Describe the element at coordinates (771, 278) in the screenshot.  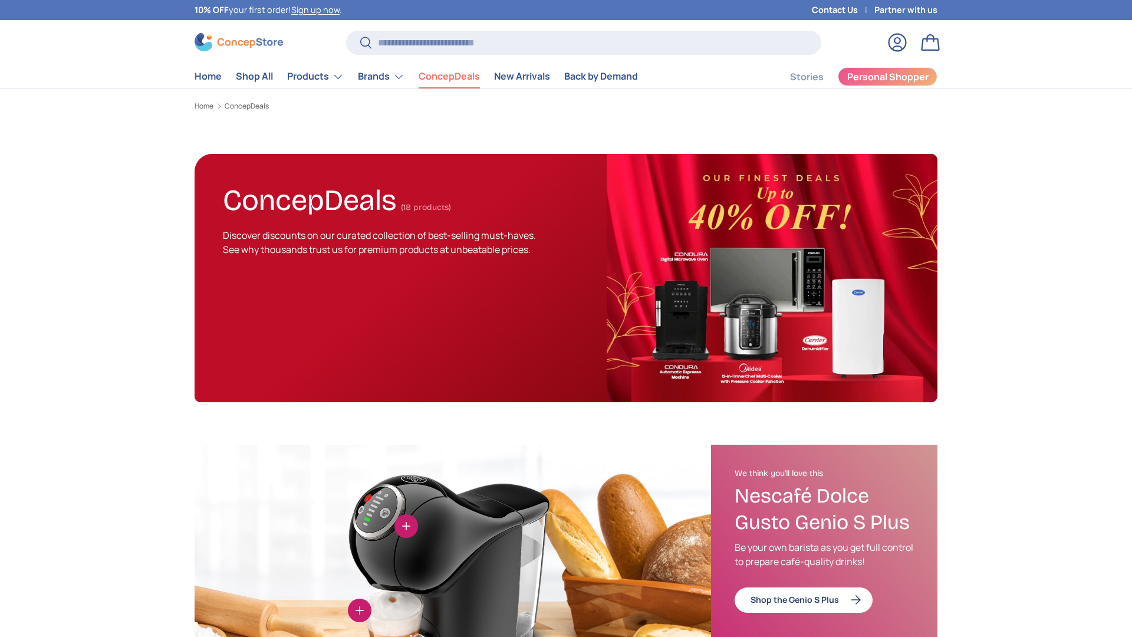
I see `img: ConcepDeals` at that location.